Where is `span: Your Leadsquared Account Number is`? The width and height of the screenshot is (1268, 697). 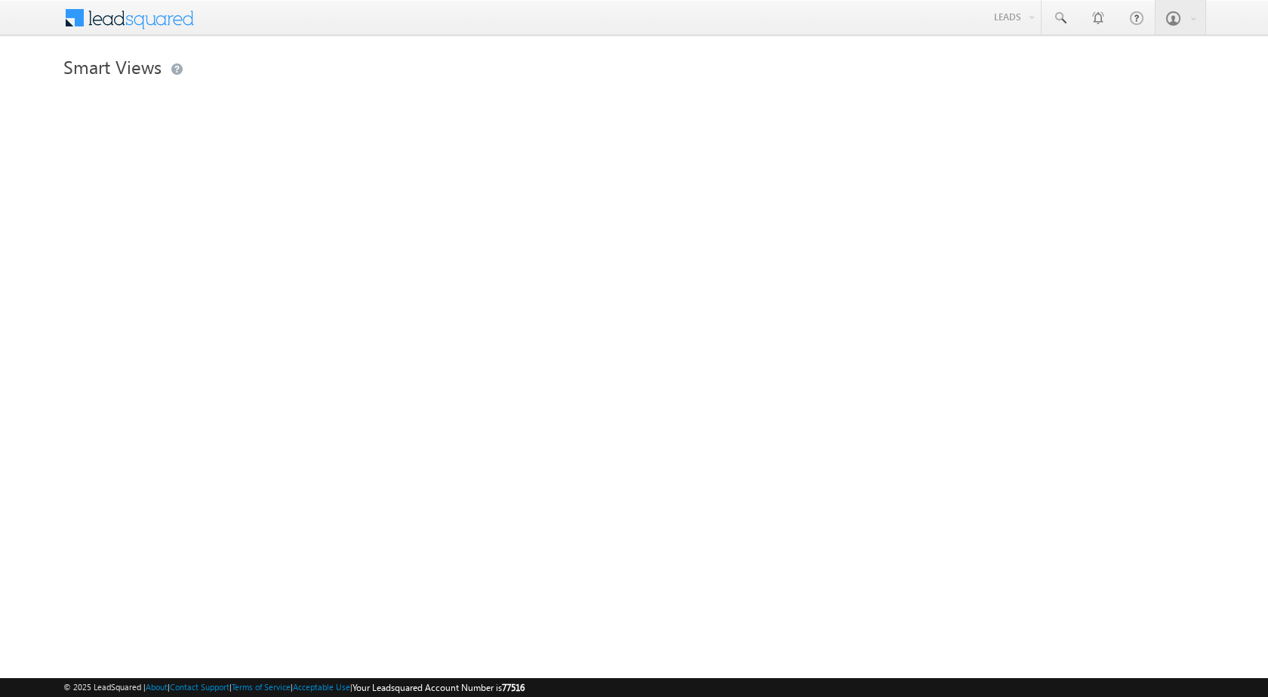
span: Your Leadsquared Account Number is is located at coordinates (439, 687).